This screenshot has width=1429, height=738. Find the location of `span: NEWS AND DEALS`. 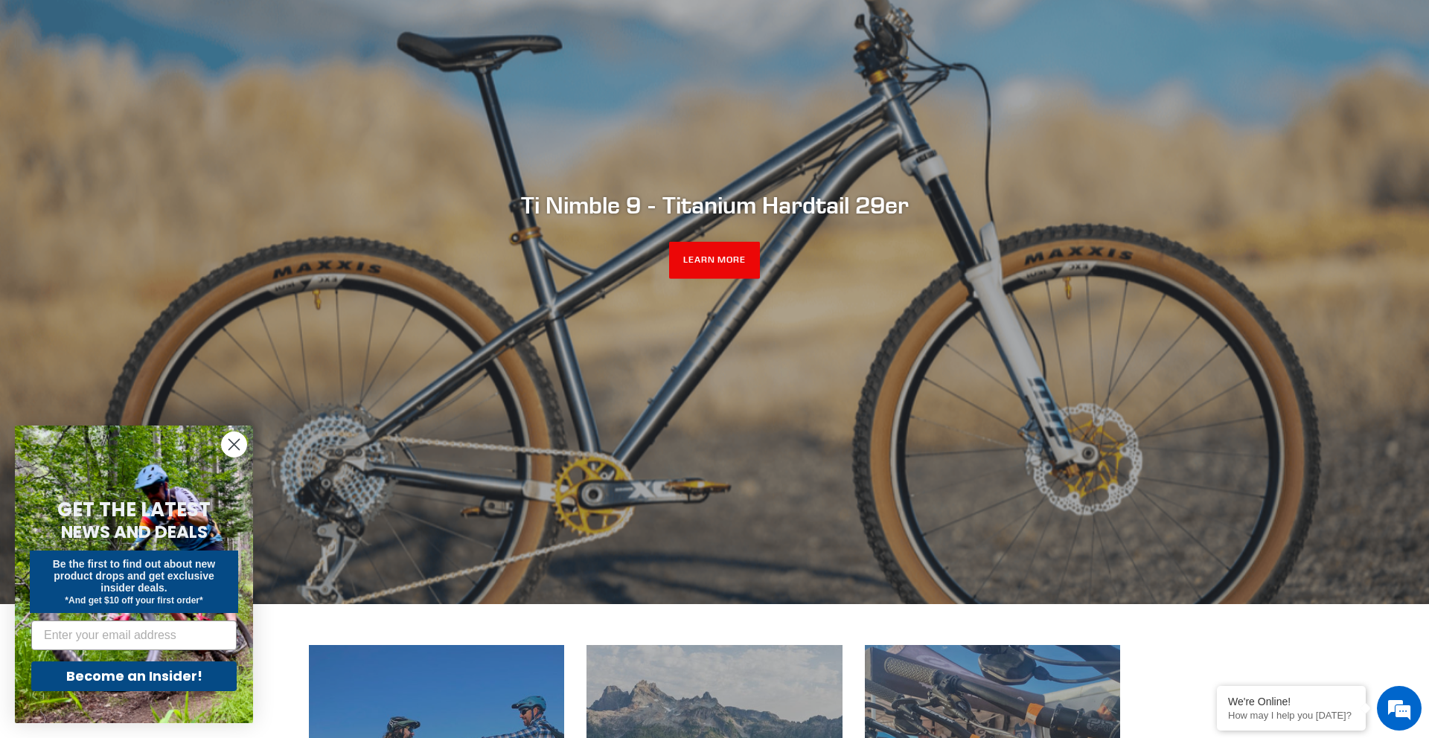

span: NEWS AND DEALS is located at coordinates (134, 532).